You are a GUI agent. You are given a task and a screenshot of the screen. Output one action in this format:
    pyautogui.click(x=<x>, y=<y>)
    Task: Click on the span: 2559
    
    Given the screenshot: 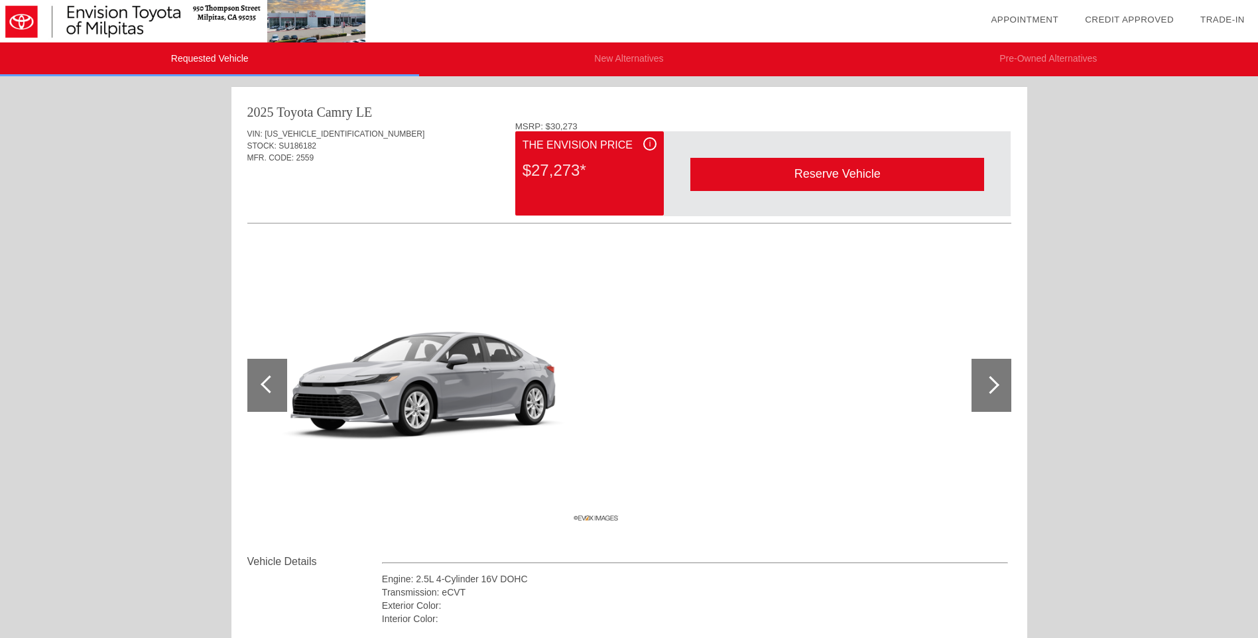 What is the action you would take?
    pyautogui.click(x=305, y=158)
    